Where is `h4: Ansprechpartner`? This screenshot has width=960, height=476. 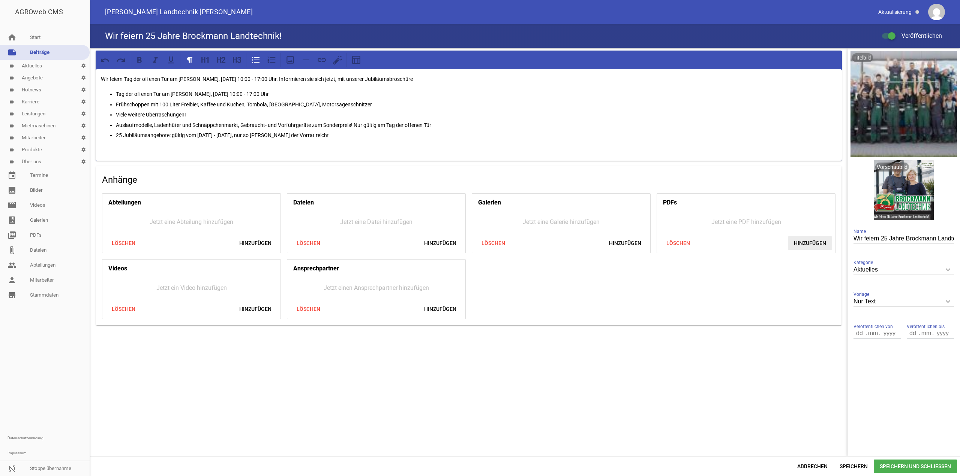 h4: Ansprechpartner is located at coordinates (316, 269).